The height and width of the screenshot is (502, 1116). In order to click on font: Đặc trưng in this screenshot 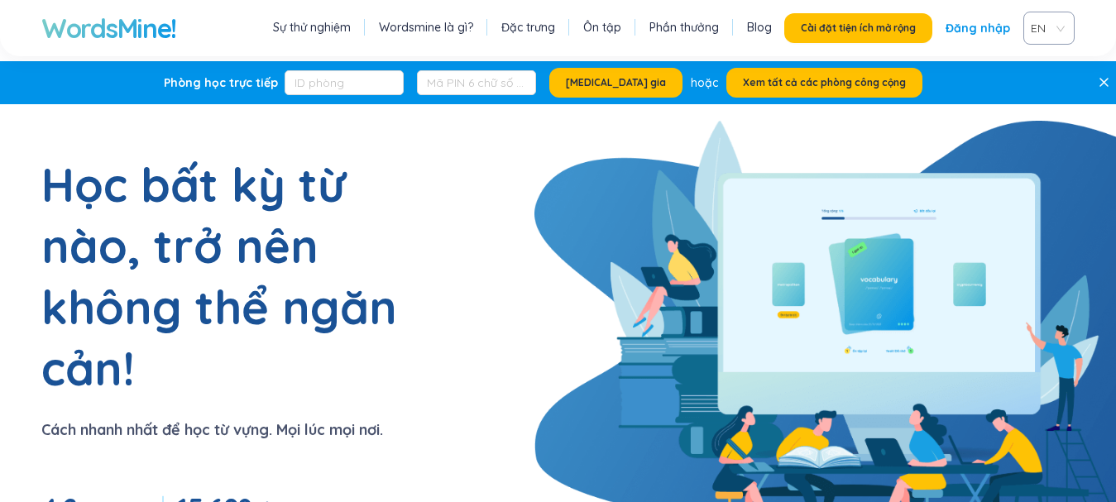, I will do `click(528, 27)`.